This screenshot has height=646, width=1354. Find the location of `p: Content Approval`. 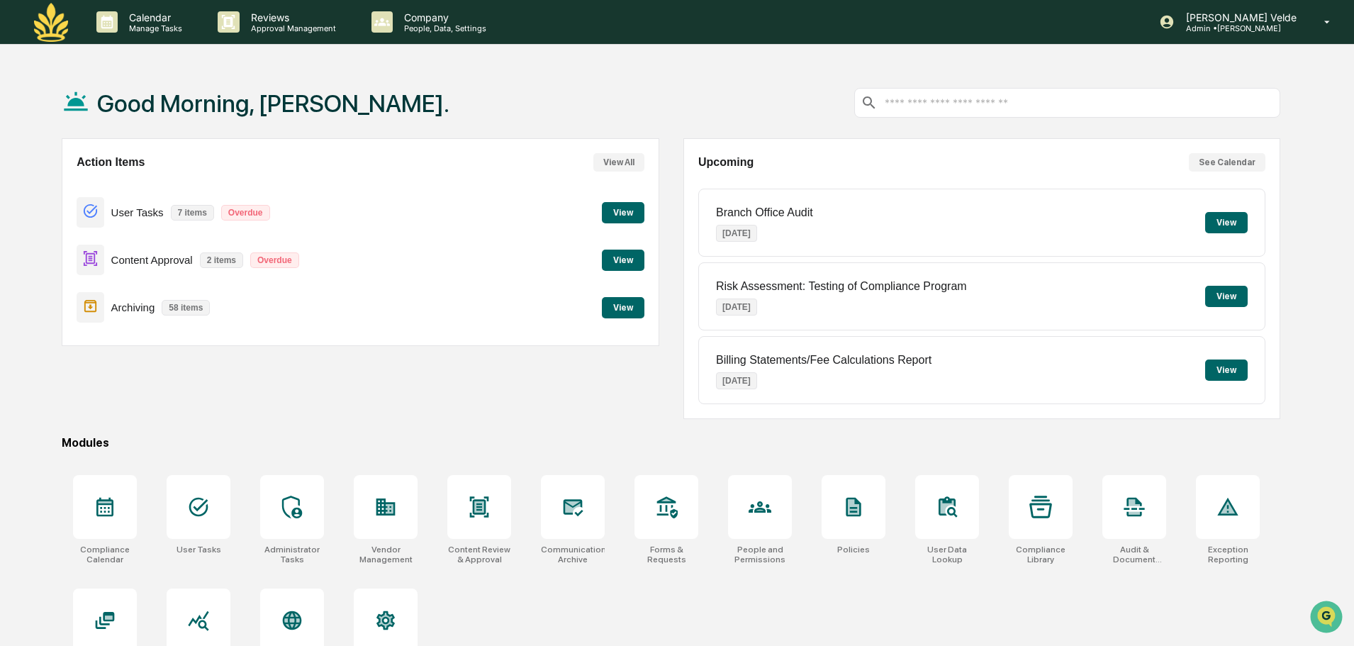

p: Content Approval is located at coordinates (152, 259).